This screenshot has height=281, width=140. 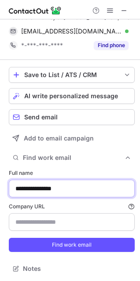 I want to click on button: Send email, so click(x=72, y=117).